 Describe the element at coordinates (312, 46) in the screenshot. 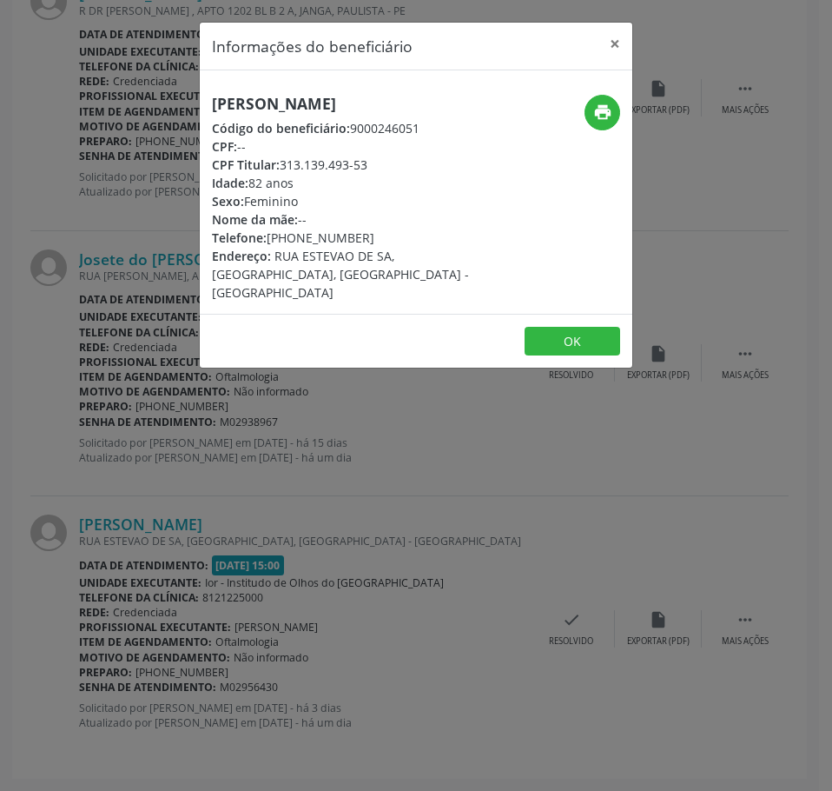

I see `h5: Informações do beneficiário` at that location.